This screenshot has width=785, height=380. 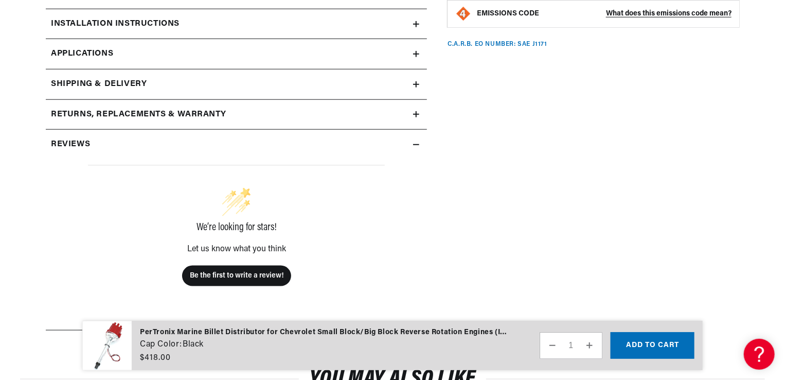 I want to click on h2: Returns, Replacements & Warranty, so click(x=138, y=115).